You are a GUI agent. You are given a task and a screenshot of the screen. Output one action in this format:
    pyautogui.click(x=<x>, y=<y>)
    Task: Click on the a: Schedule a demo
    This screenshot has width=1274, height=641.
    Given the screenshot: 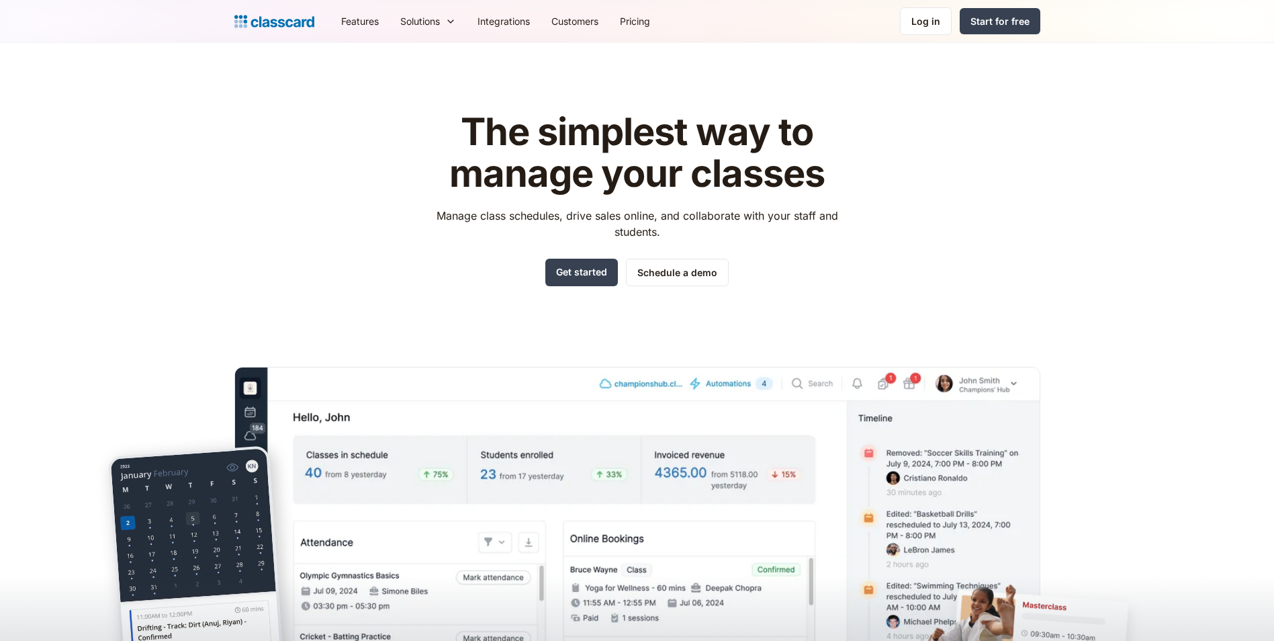 What is the action you would take?
    pyautogui.click(x=677, y=272)
    